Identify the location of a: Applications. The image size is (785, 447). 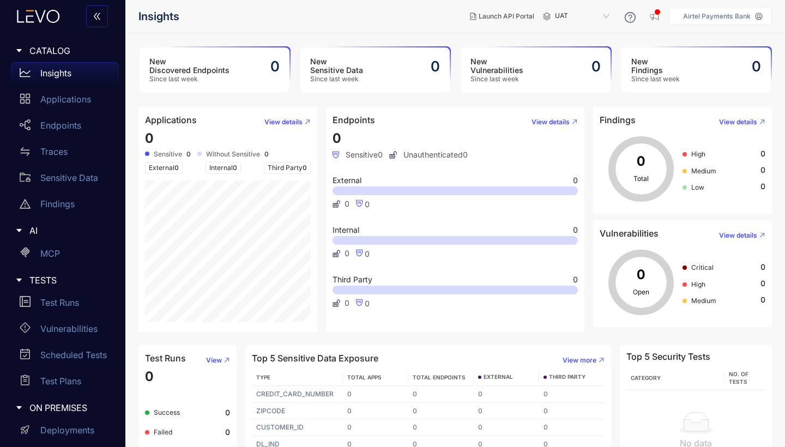
(65, 101).